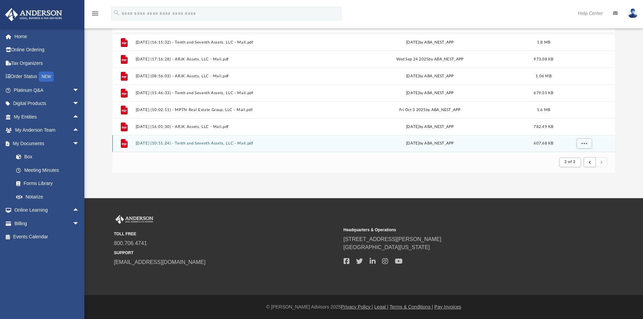 Image resolution: width=643 pixels, height=319 pixels. What do you see at coordinates (543, 143) in the screenshot?
I see `span: 607.68 KB` at bounding box center [543, 143].